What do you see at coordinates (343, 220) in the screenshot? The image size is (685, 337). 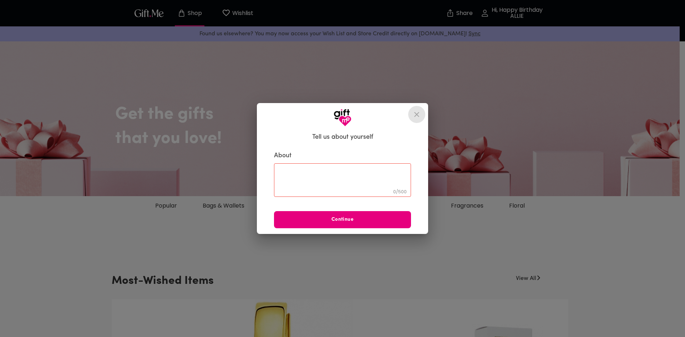 I see `span: Continue` at bounding box center [343, 220].